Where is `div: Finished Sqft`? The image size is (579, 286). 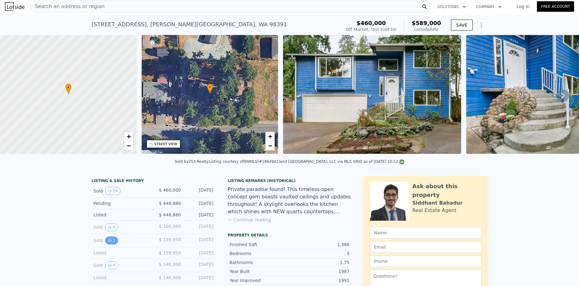
div: Finished Sqft is located at coordinates (260, 244).